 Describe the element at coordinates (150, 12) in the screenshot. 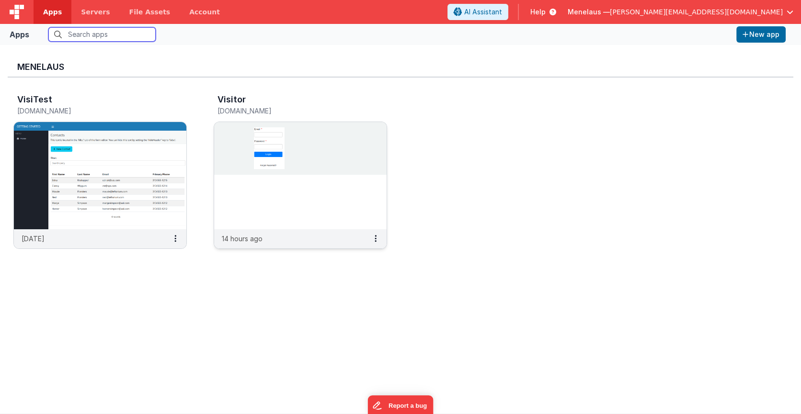

I see `span: File Assets` at that location.